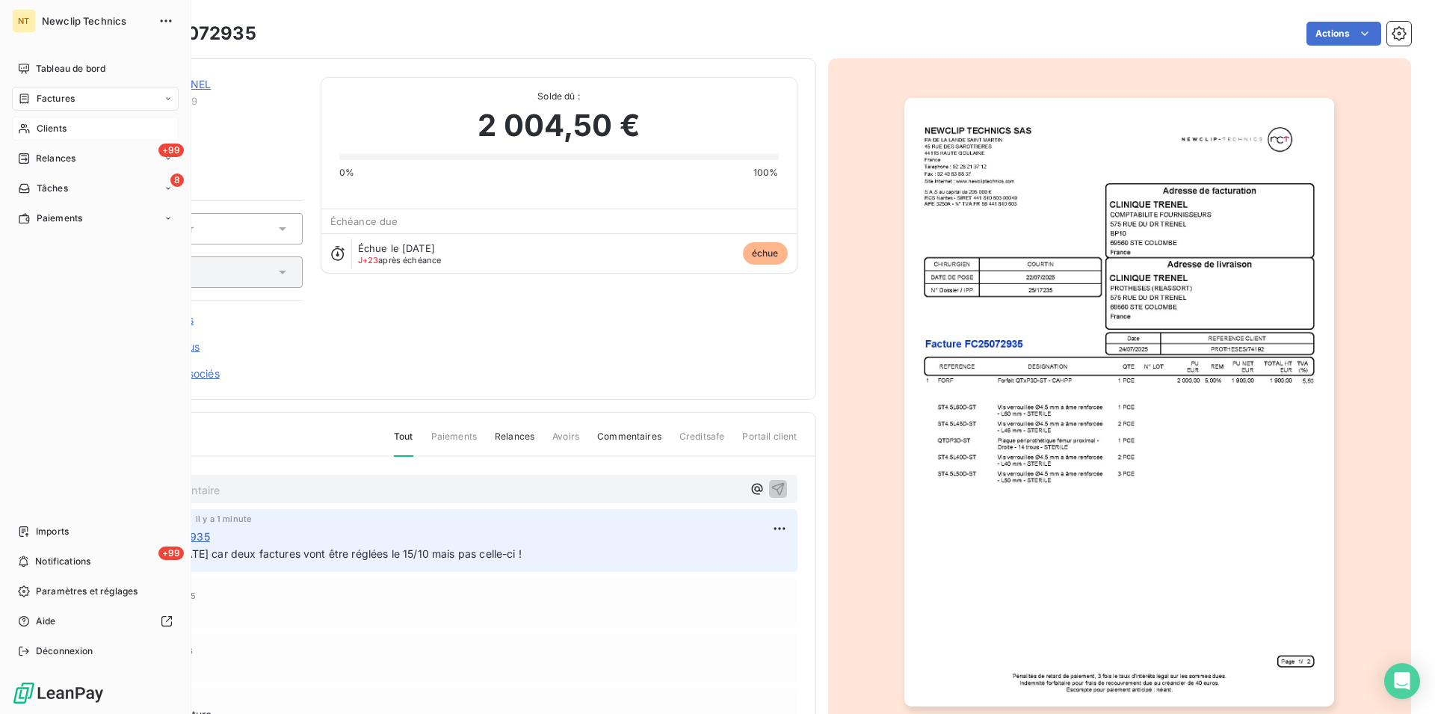 The image size is (1435, 714). I want to click on span: Factures, so click(55, 99).